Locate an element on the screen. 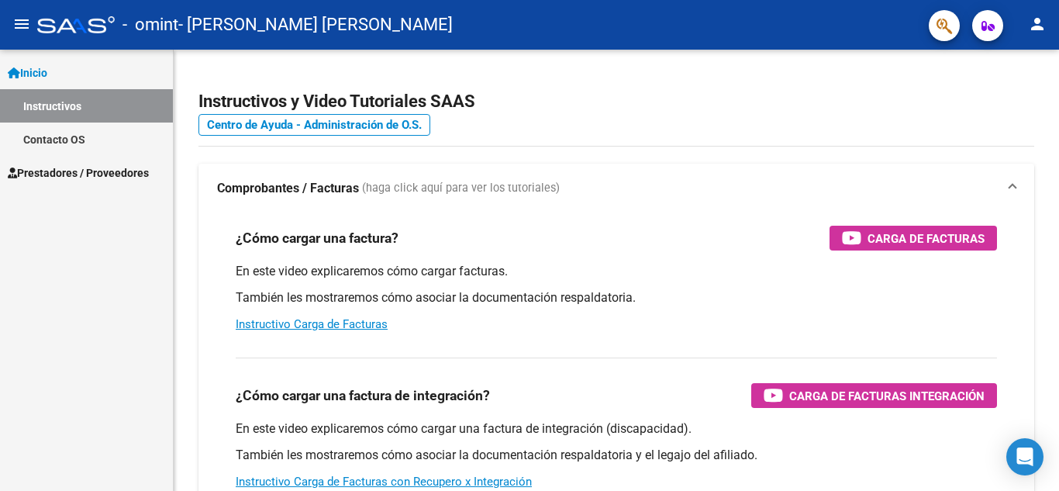 This screenshot has width=1059, height=491. span: (haga click aquí para ver los tutoriales) is located at coordinates (461, 188).